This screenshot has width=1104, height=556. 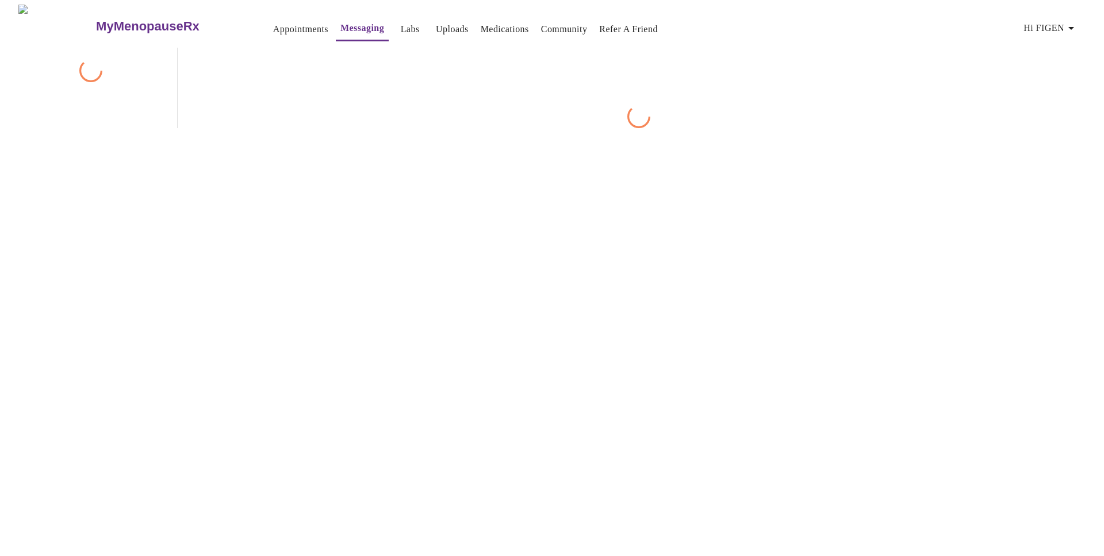 I want to click on button: Community, so click(x=564, y=29).